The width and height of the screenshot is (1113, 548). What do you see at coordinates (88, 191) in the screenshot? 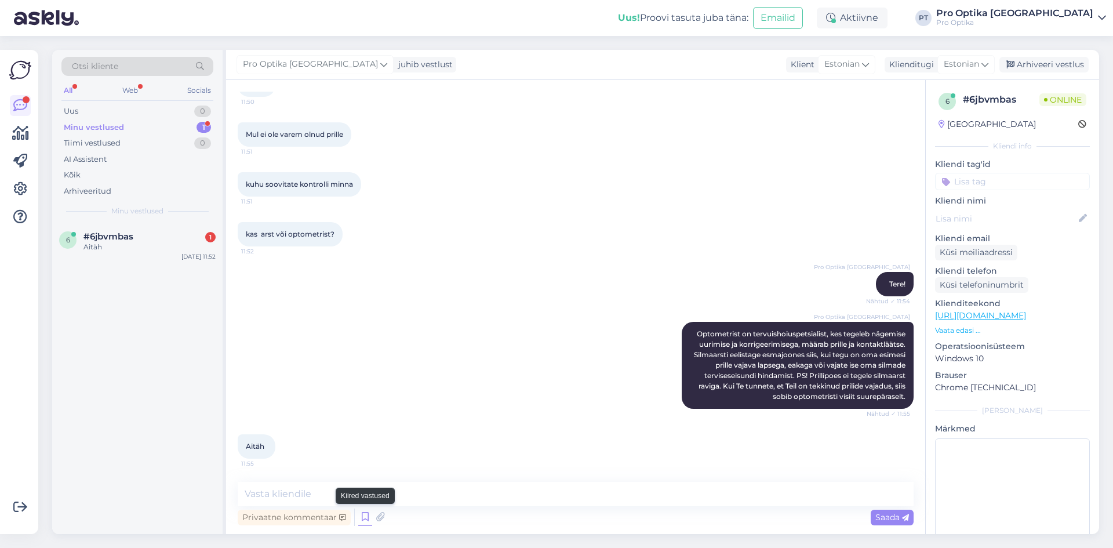
I see `div: Arhiveeritud` at bounding box center [88, 191].